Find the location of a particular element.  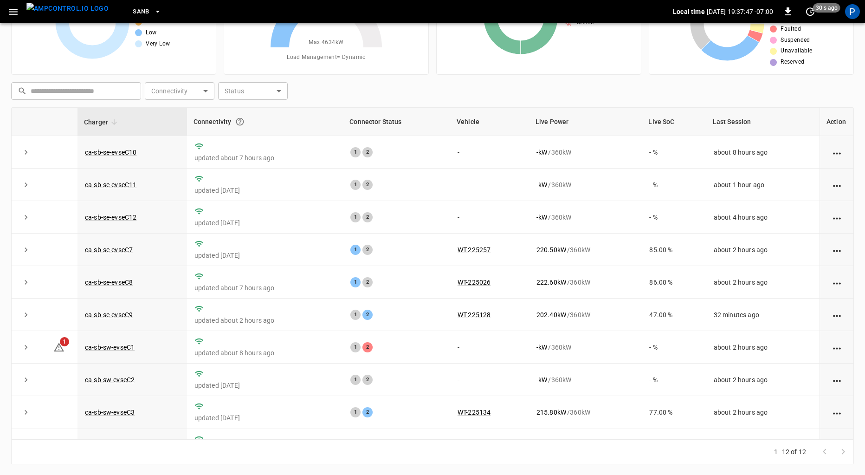

a: WT-225026 is located at coordinates (474, 282).